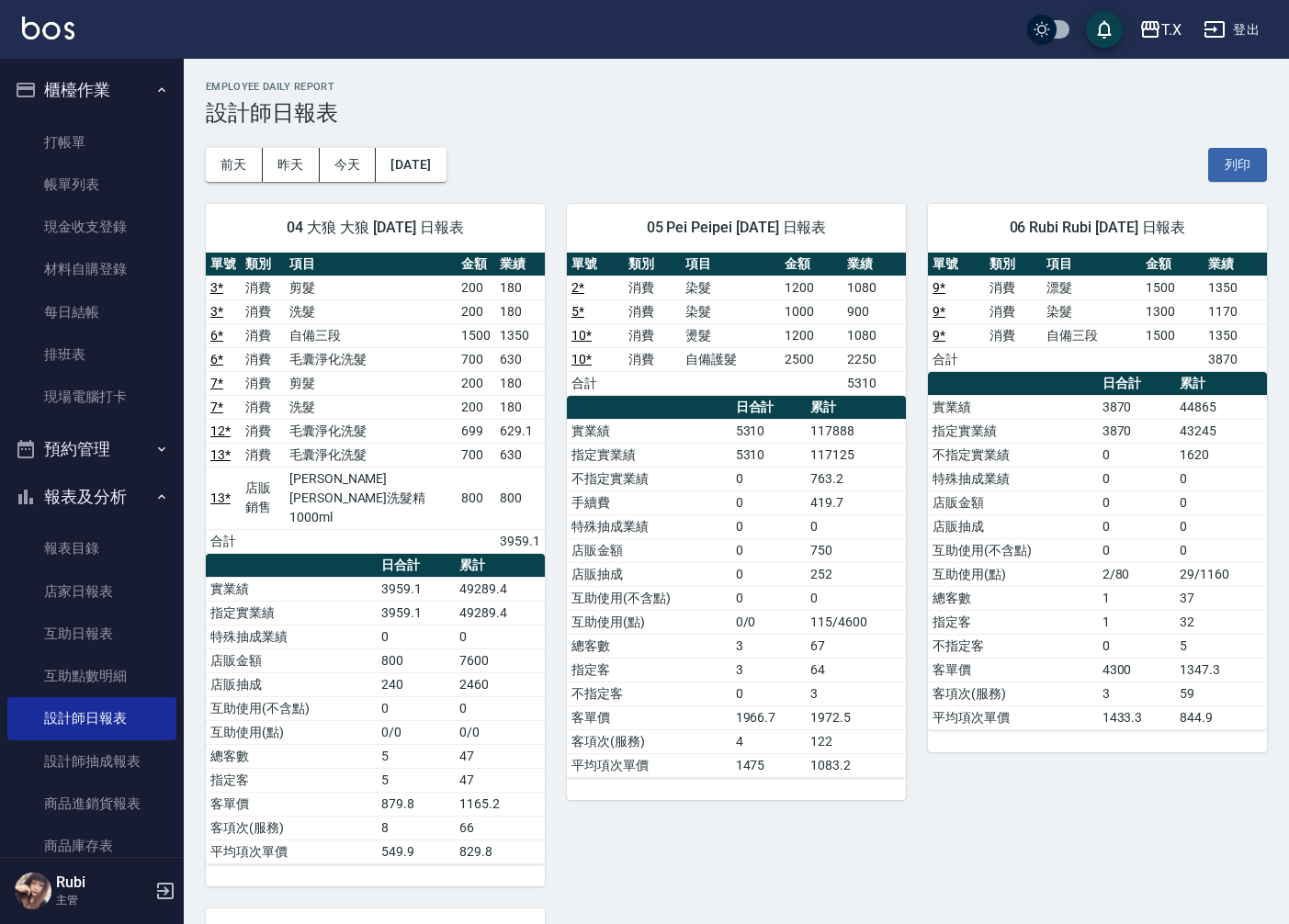 The width and height of the screenshot is (1289, 924). Describe the element at coordinates (1012, 670) in the screenshot. I see `td: 客單價` at that location.